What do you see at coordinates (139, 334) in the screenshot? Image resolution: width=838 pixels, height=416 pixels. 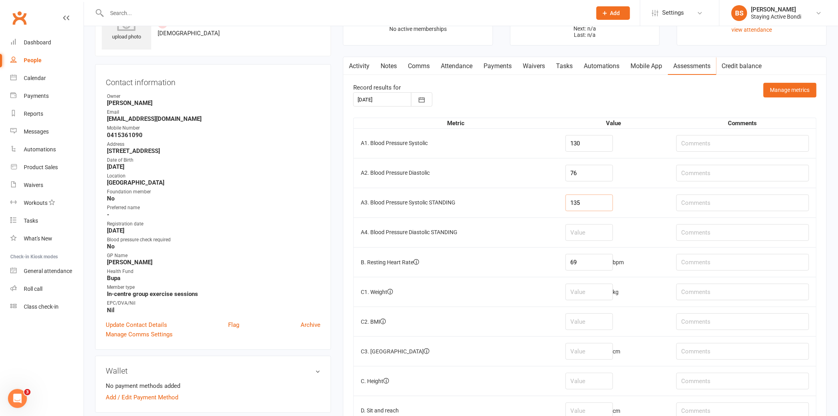 I see `a: Manage Comms Settings` at bounding box center [139, 334].